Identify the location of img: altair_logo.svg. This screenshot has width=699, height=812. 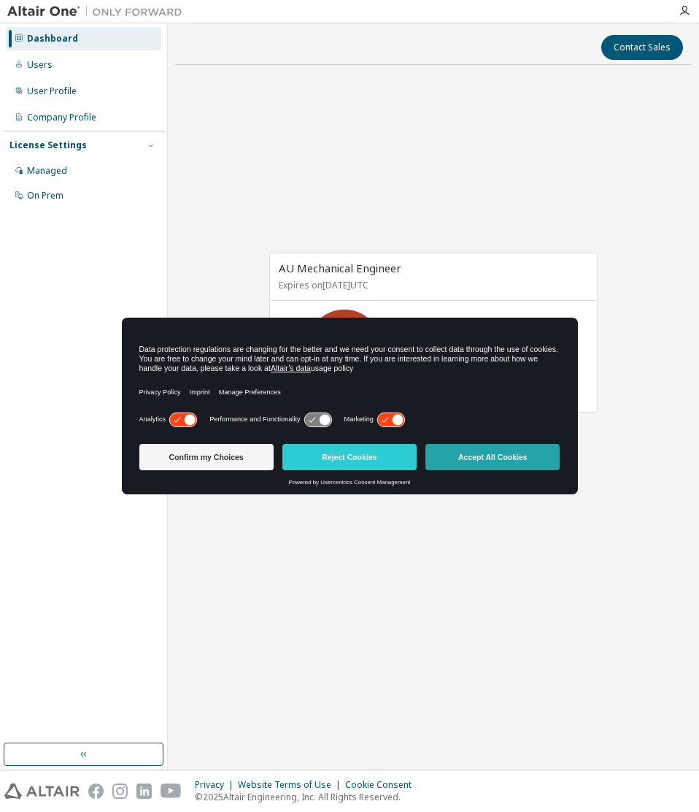
(42, 791).